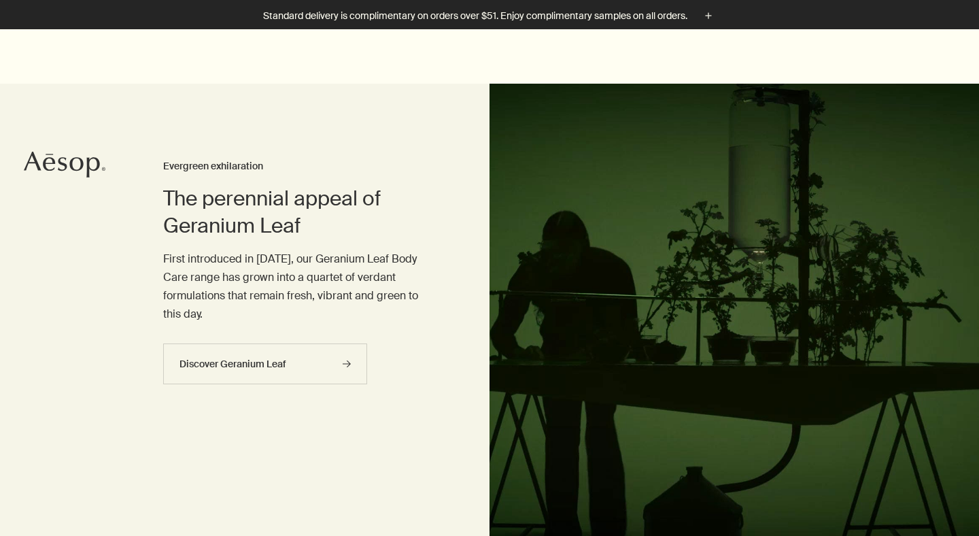 Image resolution: width=979 pixels, height=536 pixels. I want to click on a: Discover Geranium Leaf, so click(265, 364).